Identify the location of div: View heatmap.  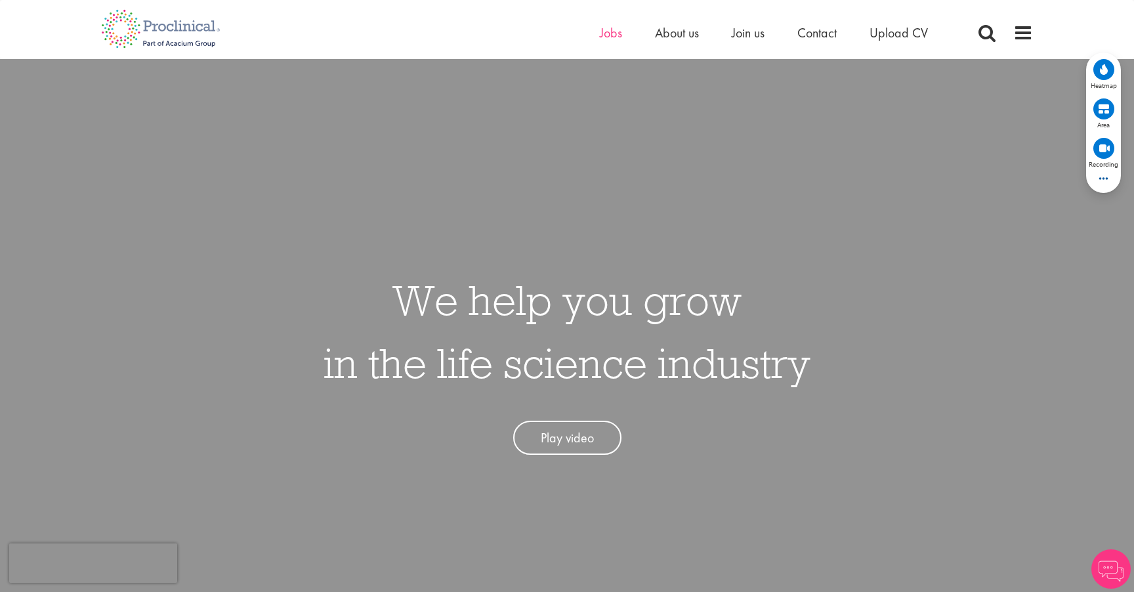
(1103, 73).